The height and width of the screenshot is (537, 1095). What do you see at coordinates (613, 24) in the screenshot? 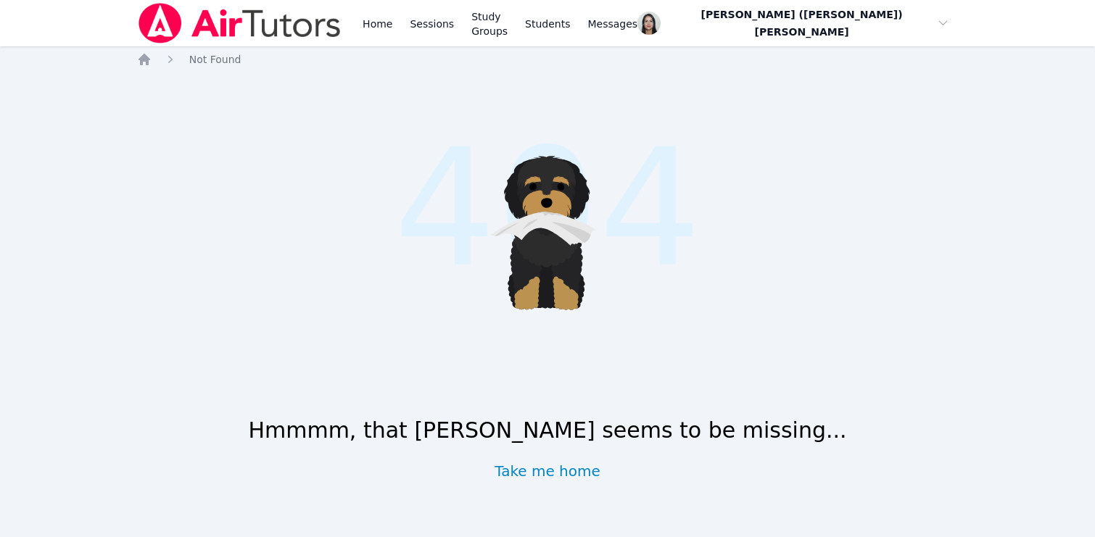
I see `span: Messages` at bounding box center [613, 24].